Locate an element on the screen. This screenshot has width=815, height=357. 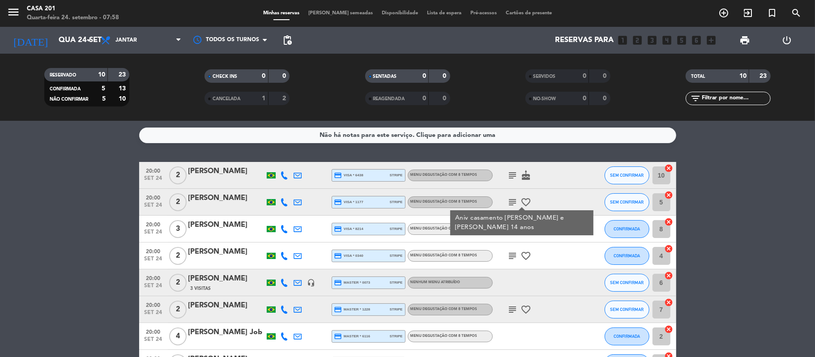
span: Minhas reservas is located at coordinates (281, 13).